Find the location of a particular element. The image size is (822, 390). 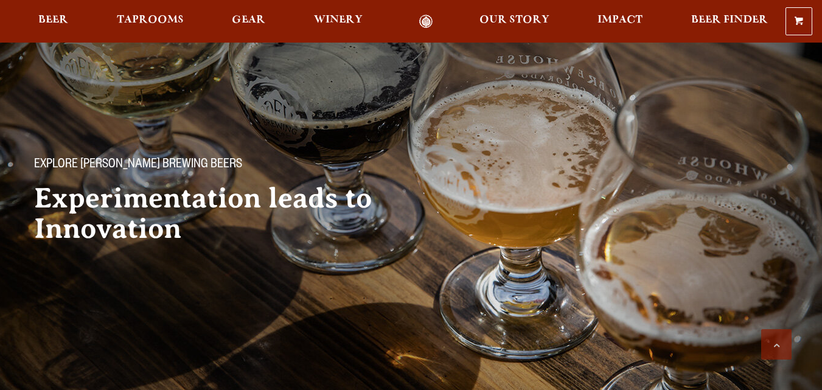

span: Impact is located at coordinates (620, 20).